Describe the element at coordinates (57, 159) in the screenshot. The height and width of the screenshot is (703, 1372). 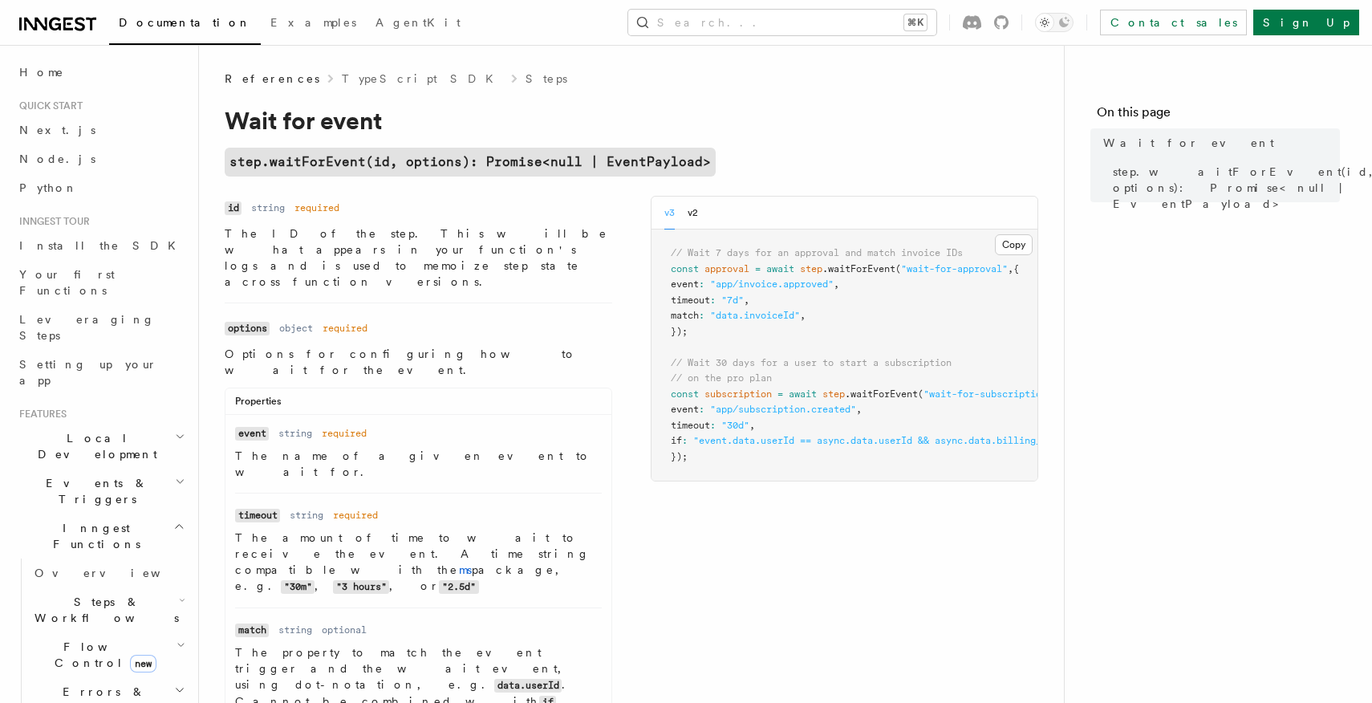
I see `span: Node.js` at that location.